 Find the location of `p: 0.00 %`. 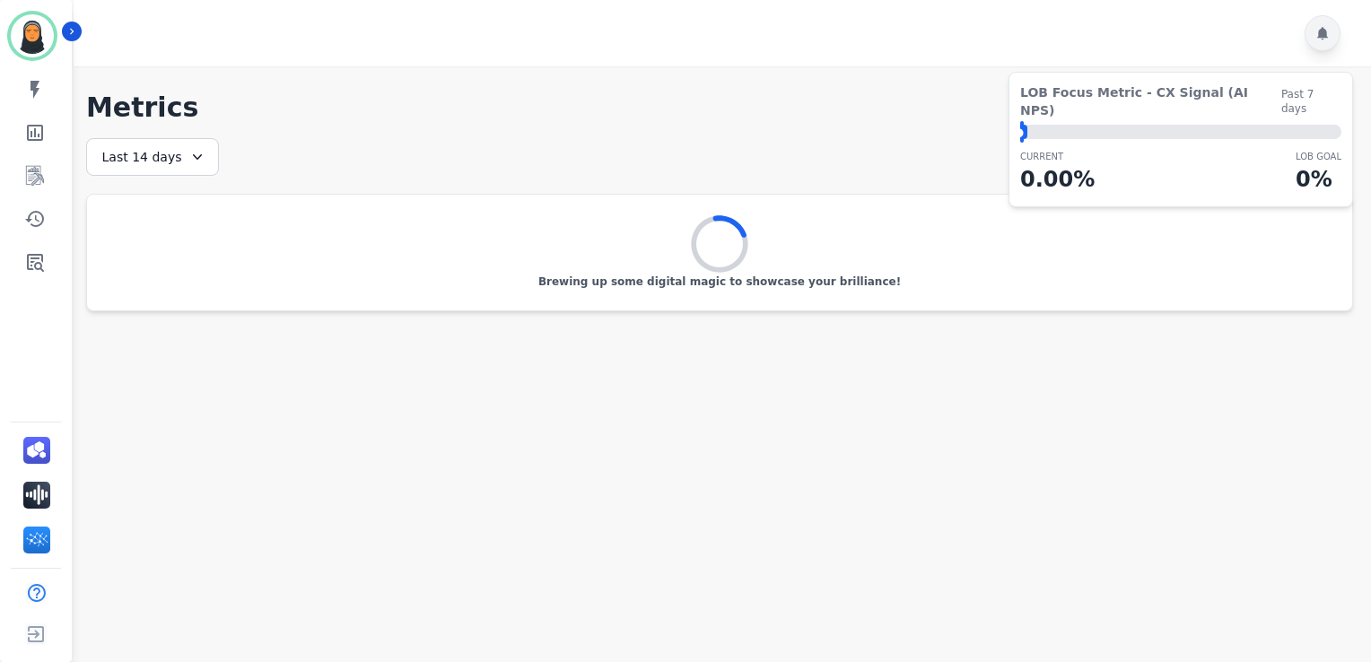

p: 0.00 % is located at coordinates (1057, 179).